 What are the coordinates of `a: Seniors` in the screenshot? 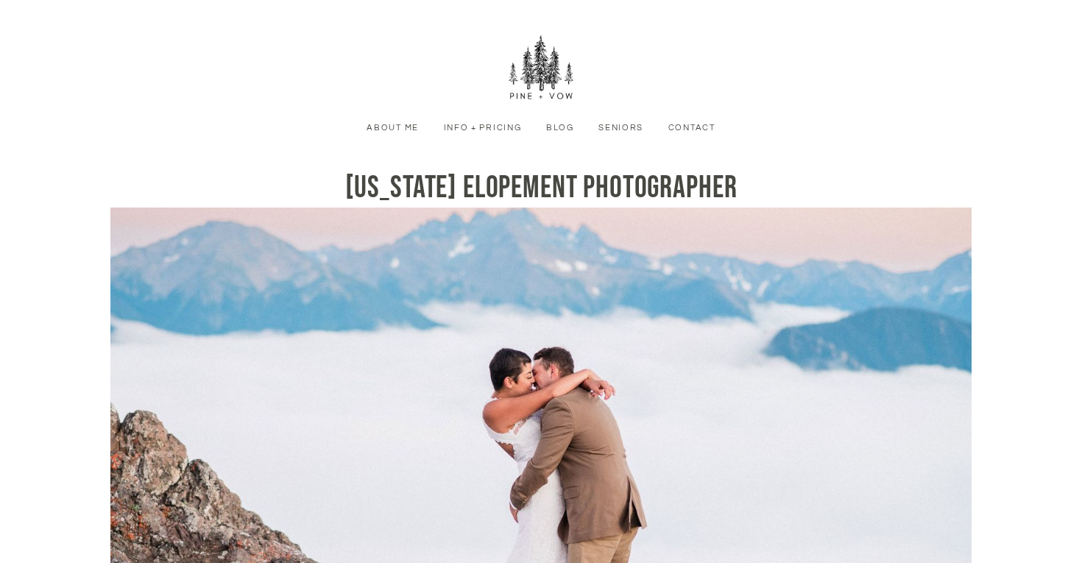 It's located at (621, 128).